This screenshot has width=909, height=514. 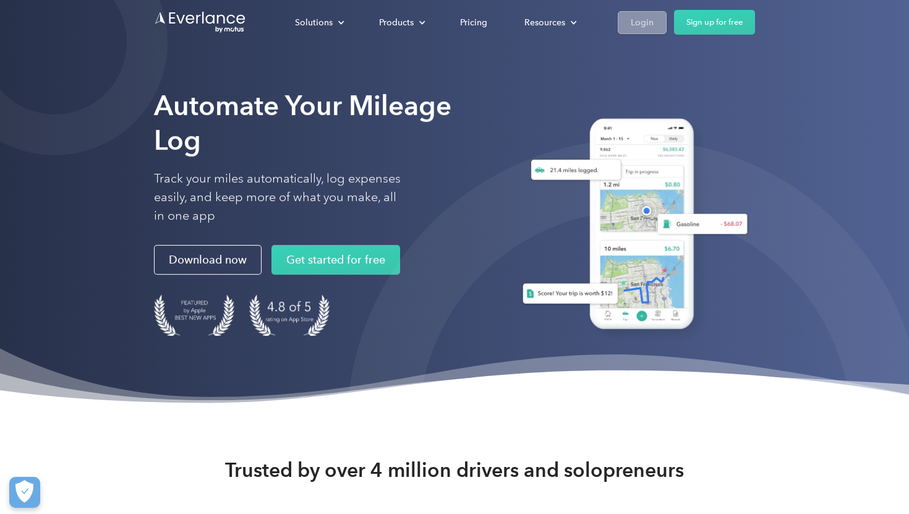 I want to click on button: Cookies Settings, so click(x=25, y=492).